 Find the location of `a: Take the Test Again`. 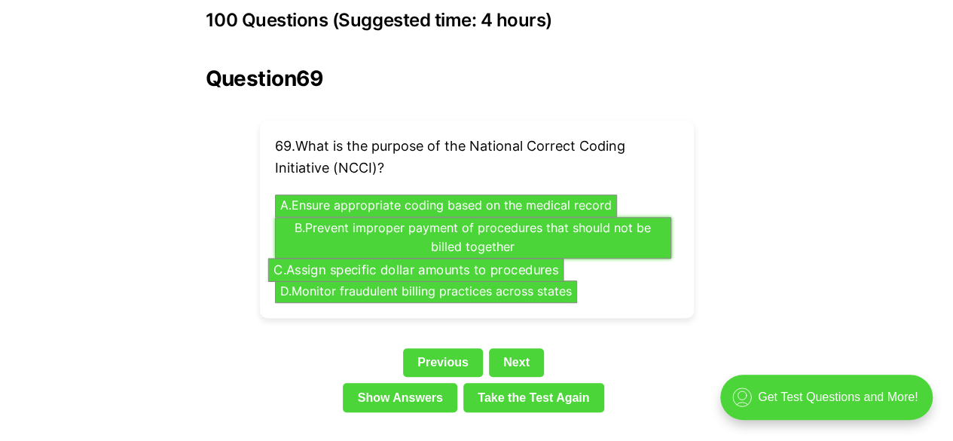

a: Take the Test Again is located at coordinates (533, 397).